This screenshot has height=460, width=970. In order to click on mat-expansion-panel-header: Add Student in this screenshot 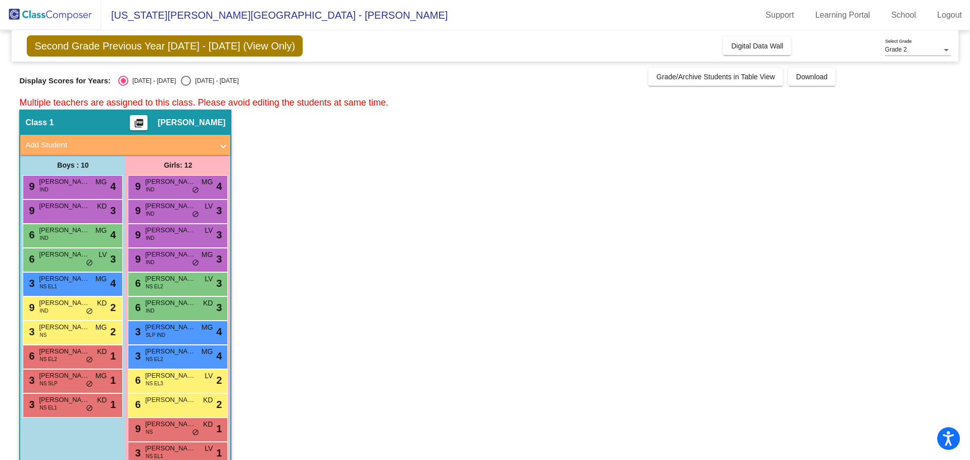, I will do `click(125, 145)`.